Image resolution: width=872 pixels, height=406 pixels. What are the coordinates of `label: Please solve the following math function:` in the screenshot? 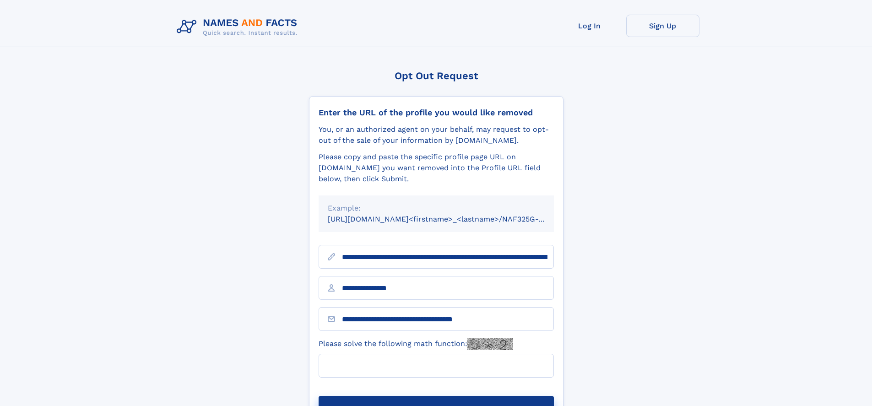 It's located at (415, 344).